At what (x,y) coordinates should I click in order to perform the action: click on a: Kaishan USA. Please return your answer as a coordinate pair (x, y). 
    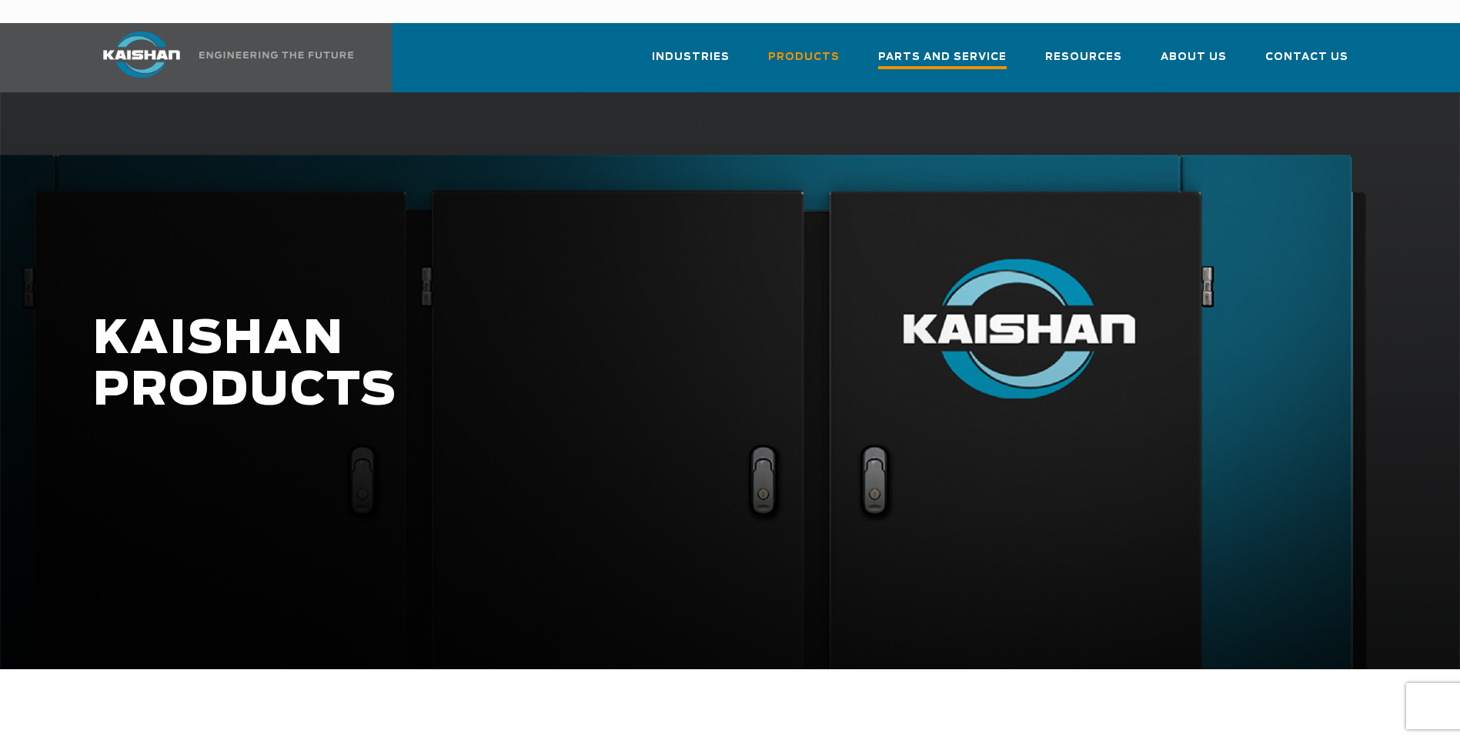
    Looking at the image, I should click on (220, 58).